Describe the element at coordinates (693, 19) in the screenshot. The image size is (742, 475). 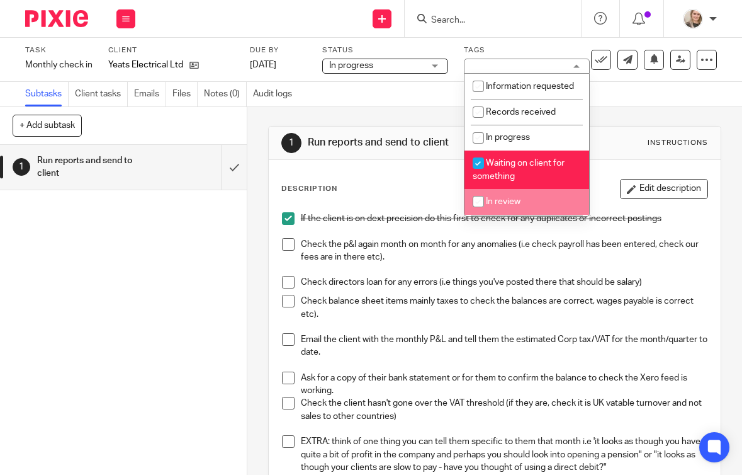
I see `img: IMG_7594.jpg` at that location.